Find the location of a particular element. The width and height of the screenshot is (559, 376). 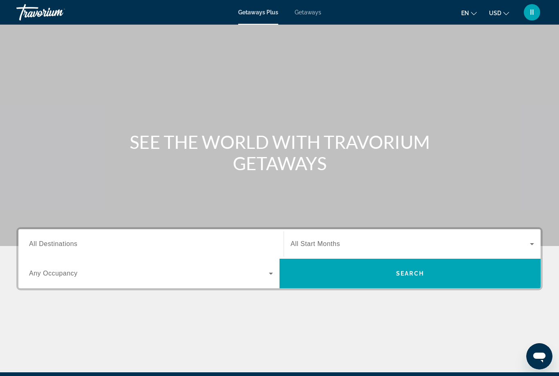

button: Search is located at coordinates (410, 273).